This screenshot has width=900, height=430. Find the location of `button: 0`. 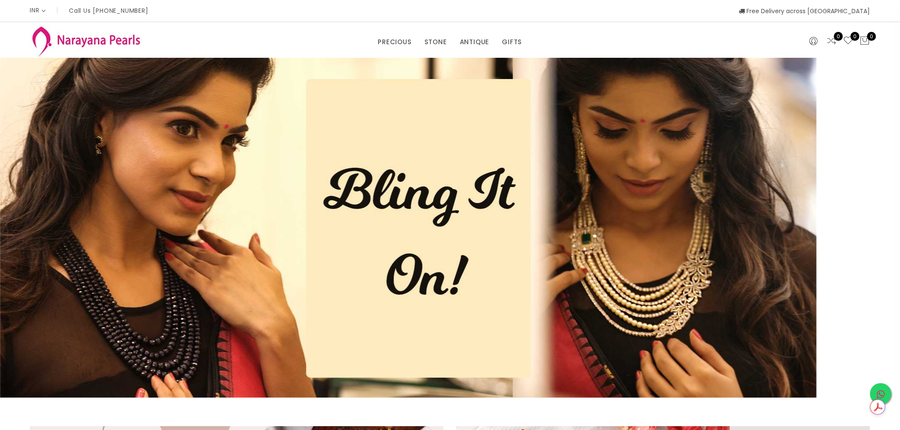

button: 0 is located at coordinates (865, 41).